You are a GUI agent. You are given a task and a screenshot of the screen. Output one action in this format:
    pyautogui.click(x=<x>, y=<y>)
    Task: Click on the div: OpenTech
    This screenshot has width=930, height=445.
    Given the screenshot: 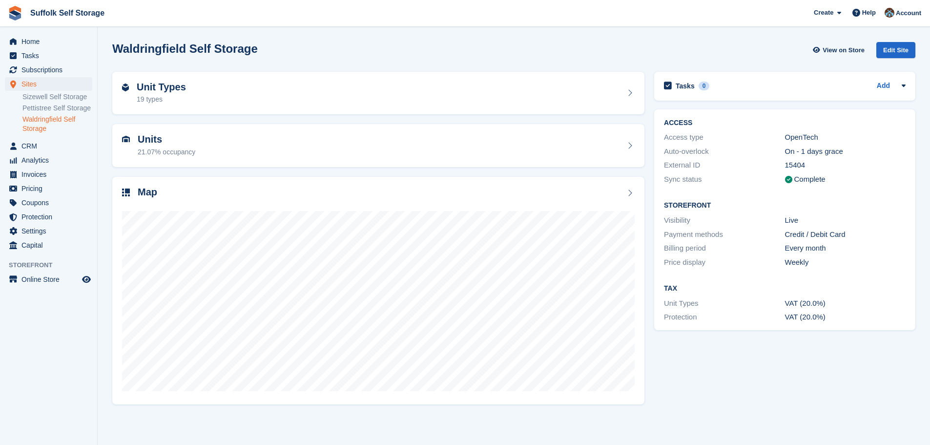 What is the action you would take?
    pyautogui.click(x=845, y=137)
    